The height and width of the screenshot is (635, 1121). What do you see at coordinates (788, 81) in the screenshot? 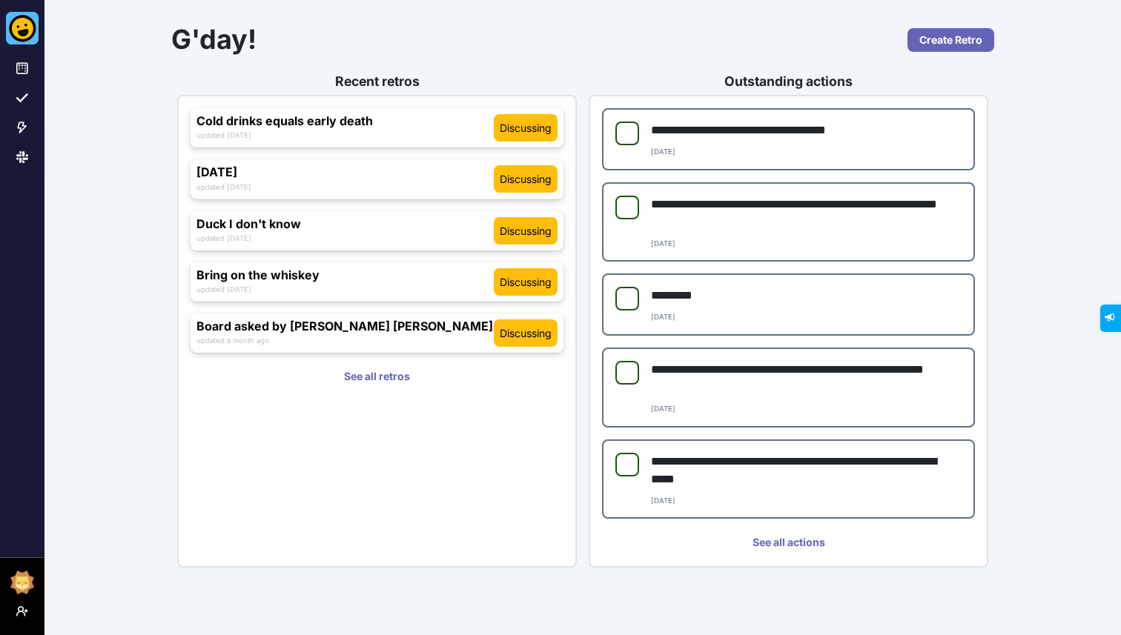
I see `h3: Outstanding actions` at bounding box center [788, 81].